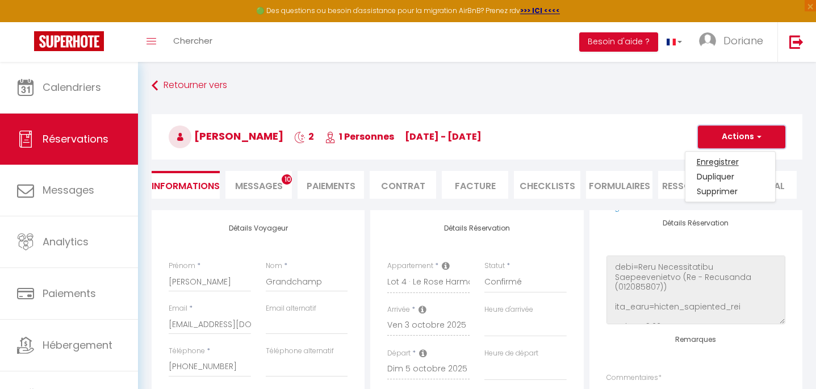 This screenshot has width=816, height=389. What do you see at coordinates (495, 266) in the screenshot?
I see `label: Statut` at bounding box center [495, 266].